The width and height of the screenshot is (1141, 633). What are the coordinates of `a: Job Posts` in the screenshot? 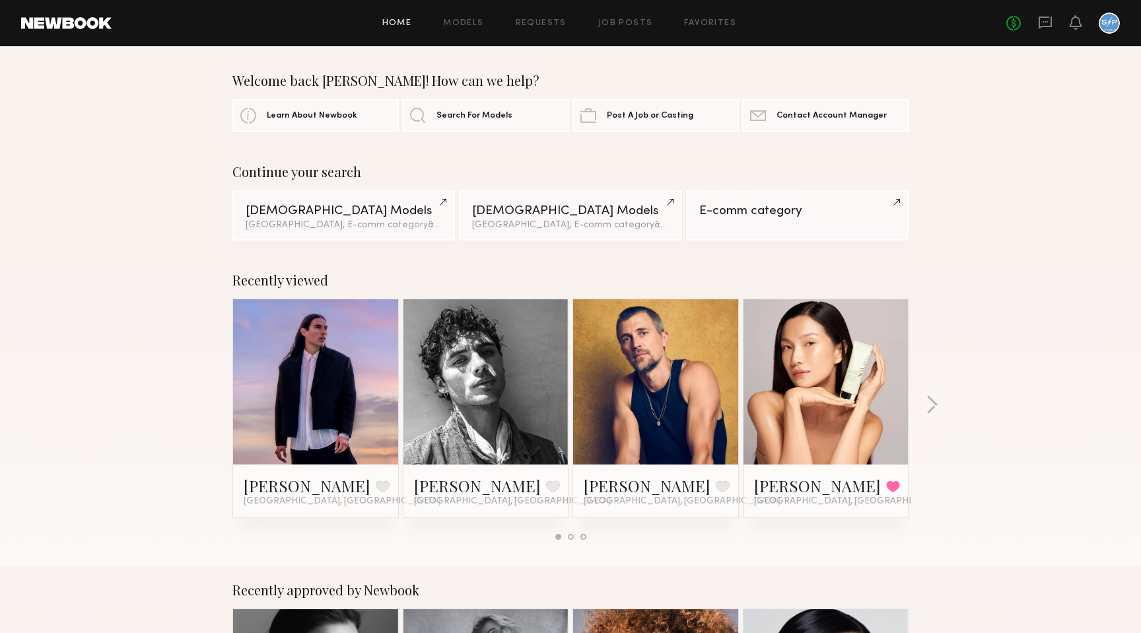 It's located at (625, 23).